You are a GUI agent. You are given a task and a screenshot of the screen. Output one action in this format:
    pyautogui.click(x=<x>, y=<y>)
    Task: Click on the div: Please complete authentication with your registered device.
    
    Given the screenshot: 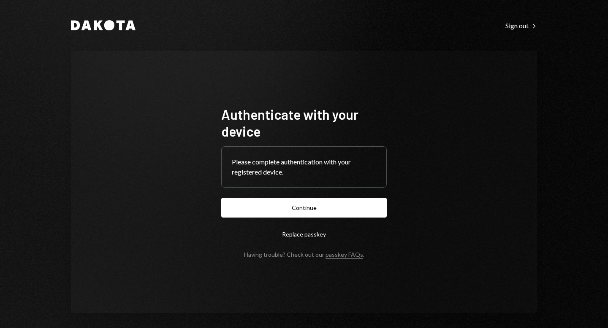 What is the action you would take?
    pyautogui.click(x=304, y=167)
    